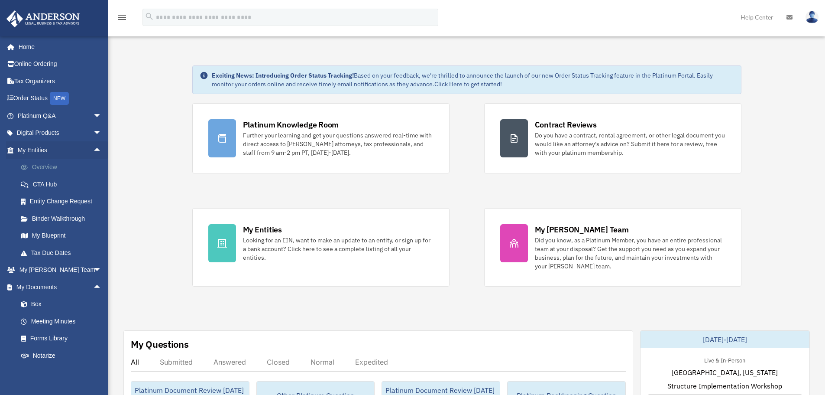 This screenshot has width=825, height=395. I want to click on a: Platinum Knowledge Room Further your learning and get your questions answered real-time with dire..., so click(321, 138).